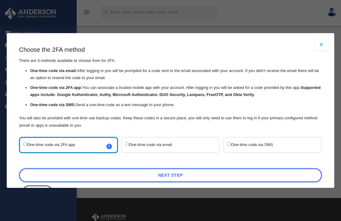  Describe the element at coordinates (171, 87) in the screenshot. I see `div: There are 3 methods available to choose from for 2FA:` at that location.